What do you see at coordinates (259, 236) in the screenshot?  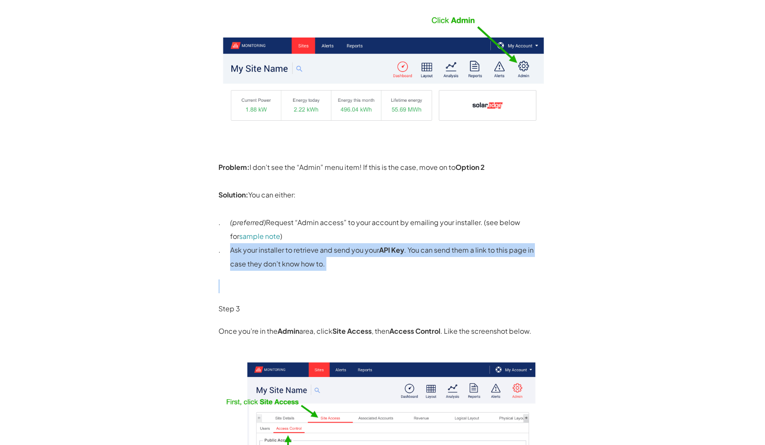 I see `a: sample note` at bounding box center [259, 236].